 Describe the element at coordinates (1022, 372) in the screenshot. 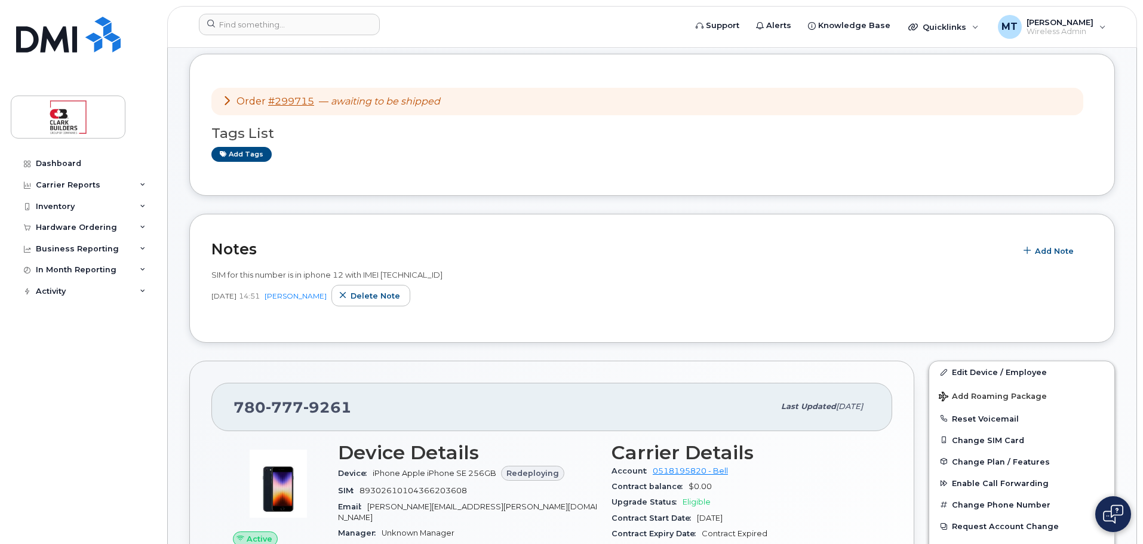

I see `a: Edit Device / Employee` at that location.